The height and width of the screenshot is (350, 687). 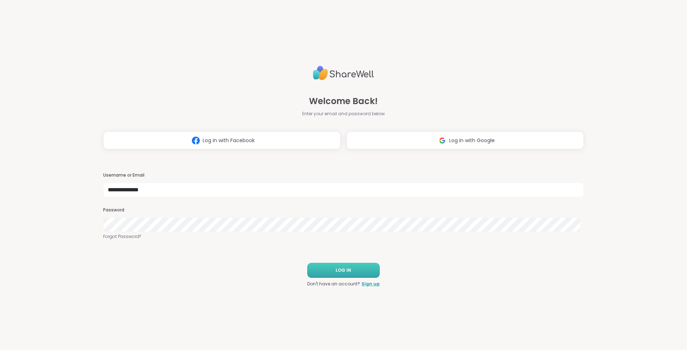 What do you see at coordinates (343, 101) in the screenshot?
I see `span: Welcome Back!` at bounding box center [343, 101].